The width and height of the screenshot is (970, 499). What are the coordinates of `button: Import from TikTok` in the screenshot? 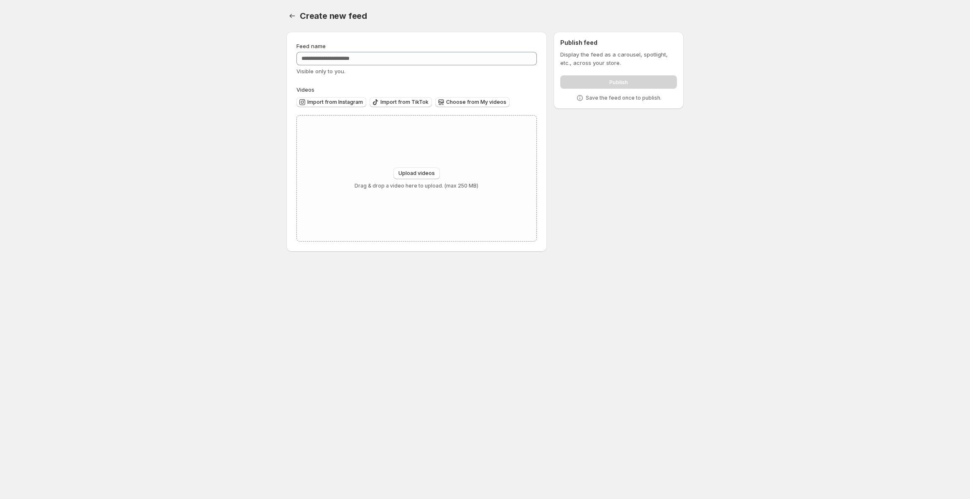 It's located at (401, 102).